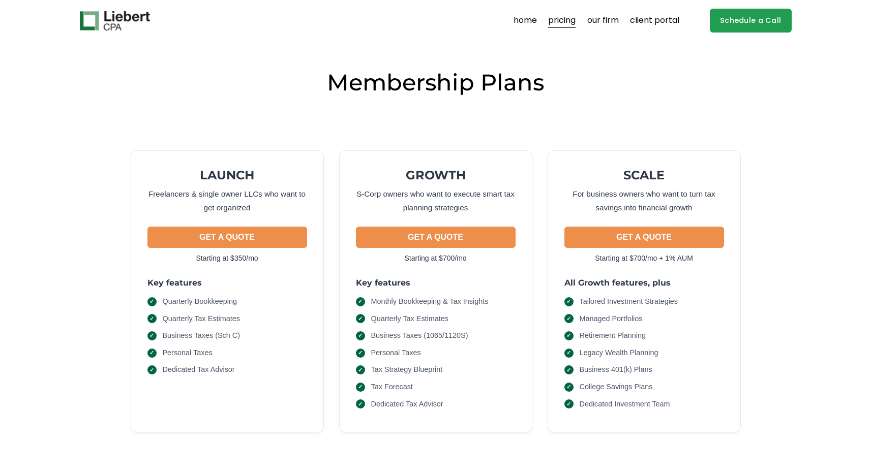 This screenshot has width=871, height=473. I want to click on span: Legacy Wealth Planning, so click(618, 353).